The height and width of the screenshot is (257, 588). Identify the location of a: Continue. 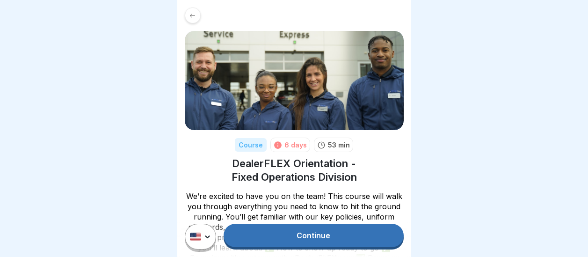
(313, 235).